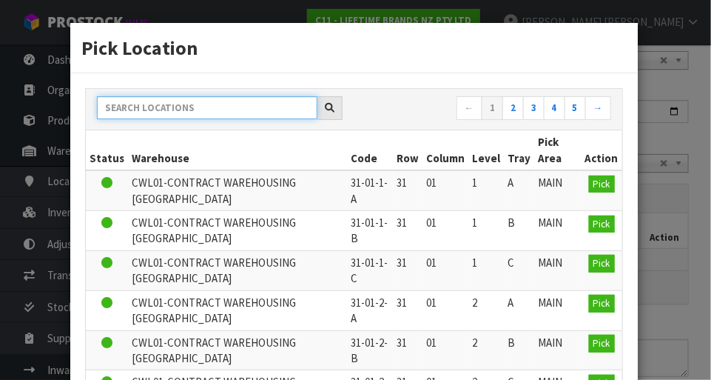  Describe the element at coordinates (519, 270) in the screenshot. I see `td: C` at that location.